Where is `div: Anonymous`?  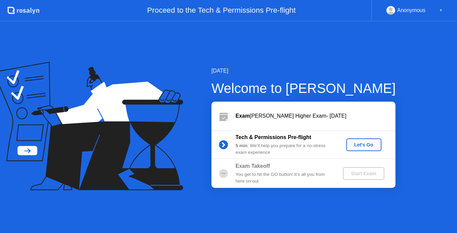
div: Anonymous is located at coordinates (412, 10).